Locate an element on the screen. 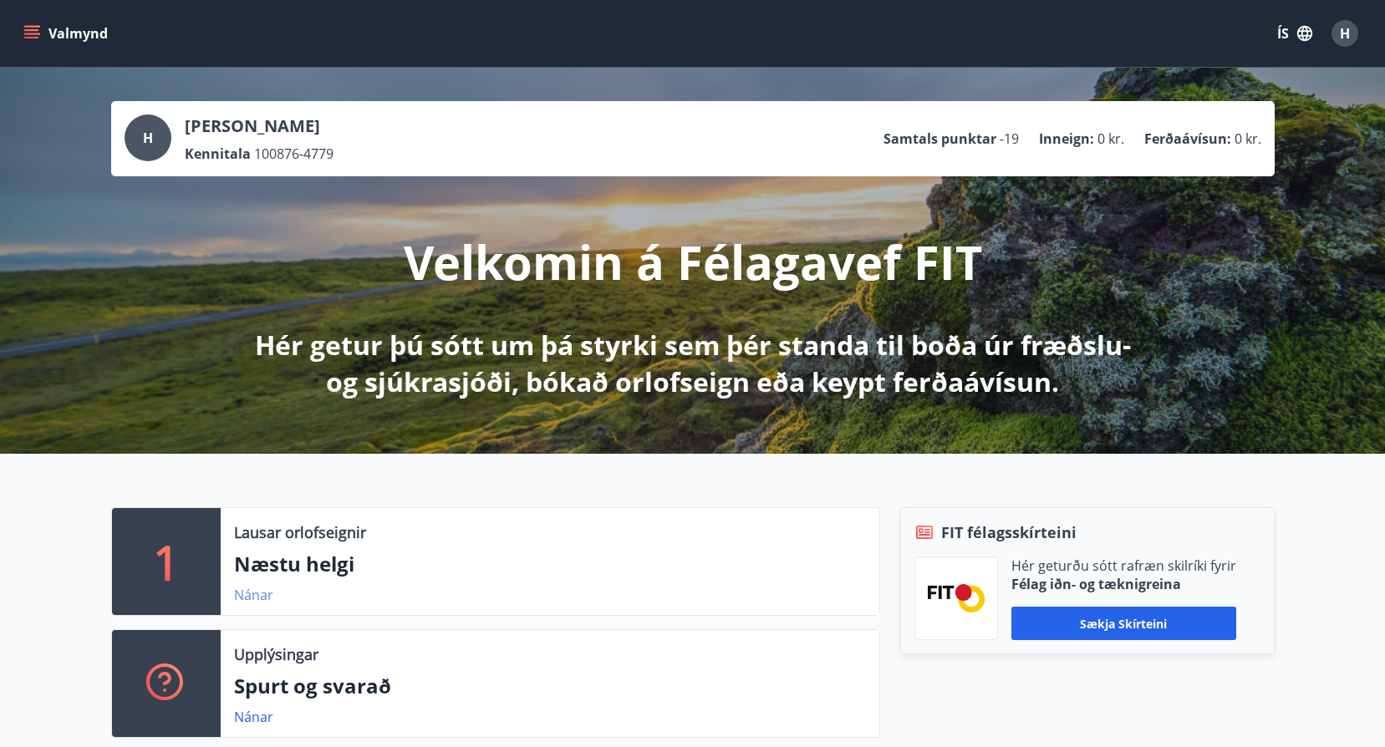  p: Lausar orlofseignir is located at coordinates (300, 532).